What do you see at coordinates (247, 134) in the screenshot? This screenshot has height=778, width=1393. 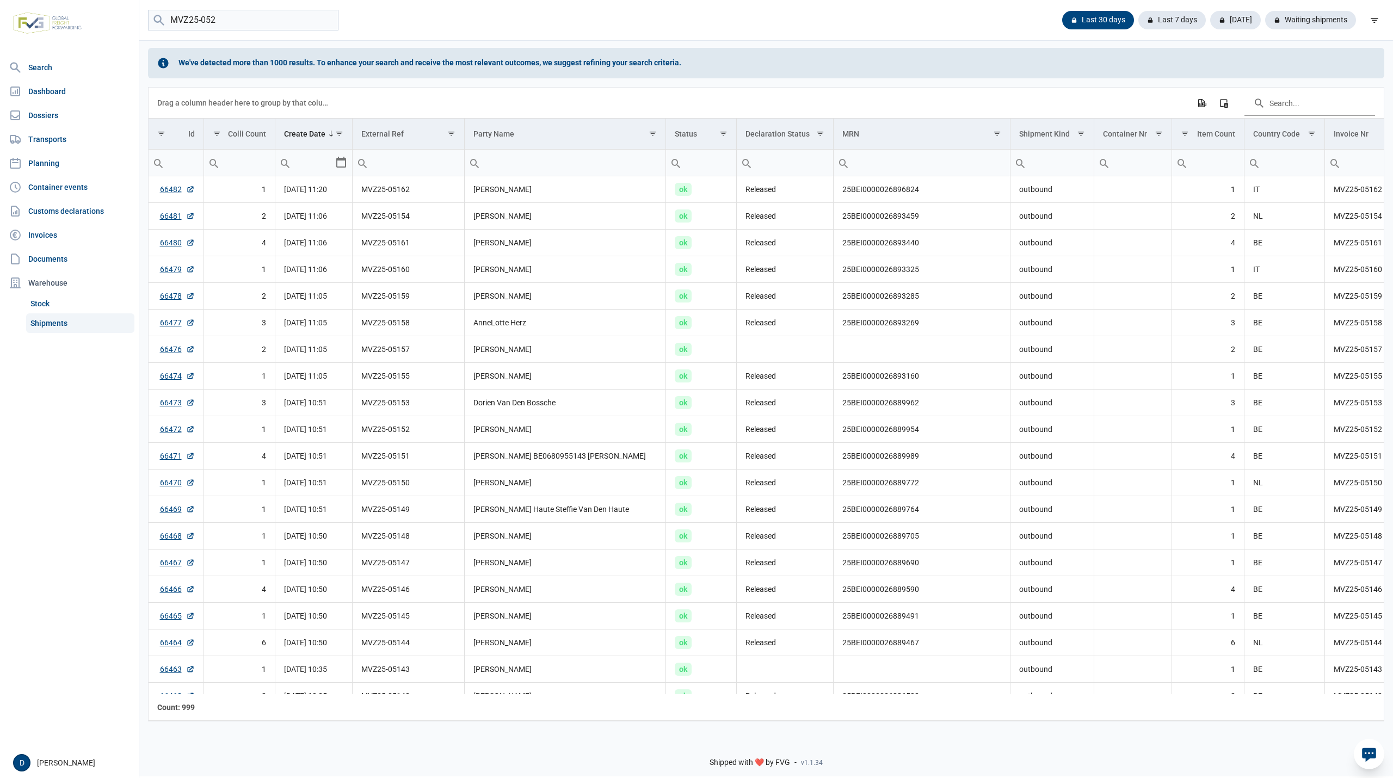 I see `div: Colli Count` at bounding box center [247, 134].